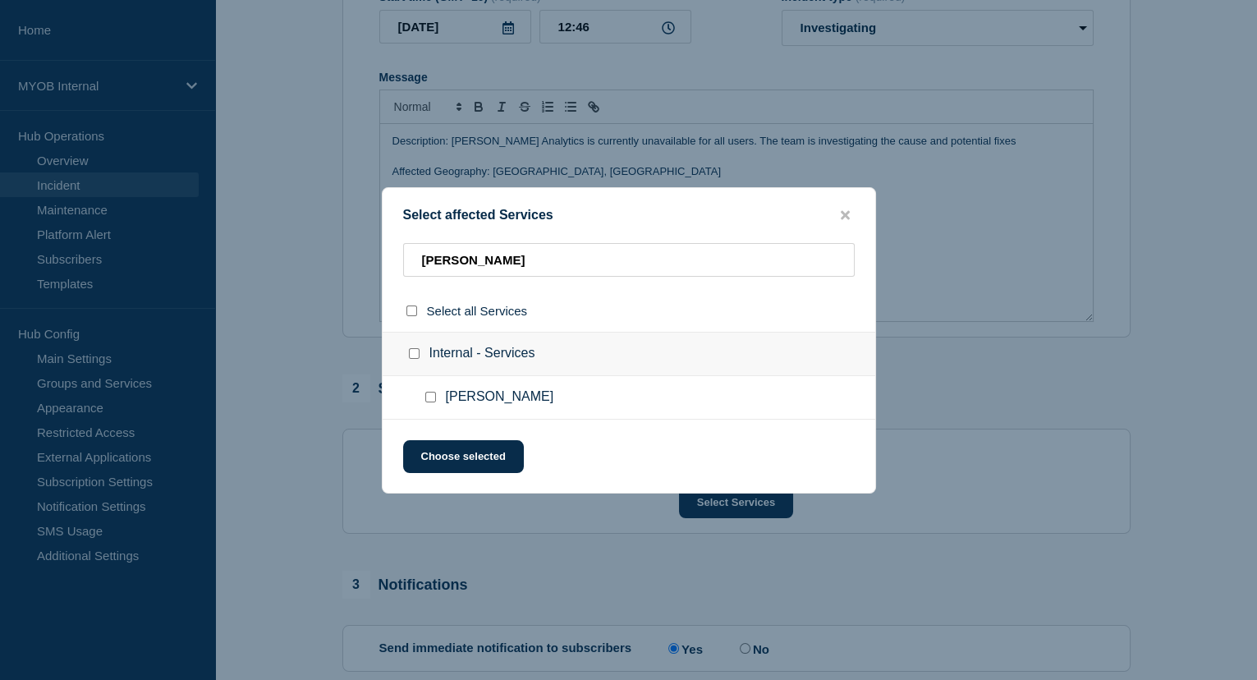  Describe the element at coordinates (463, 457) in the screenshot. I see `button: Choose selected` at that location.